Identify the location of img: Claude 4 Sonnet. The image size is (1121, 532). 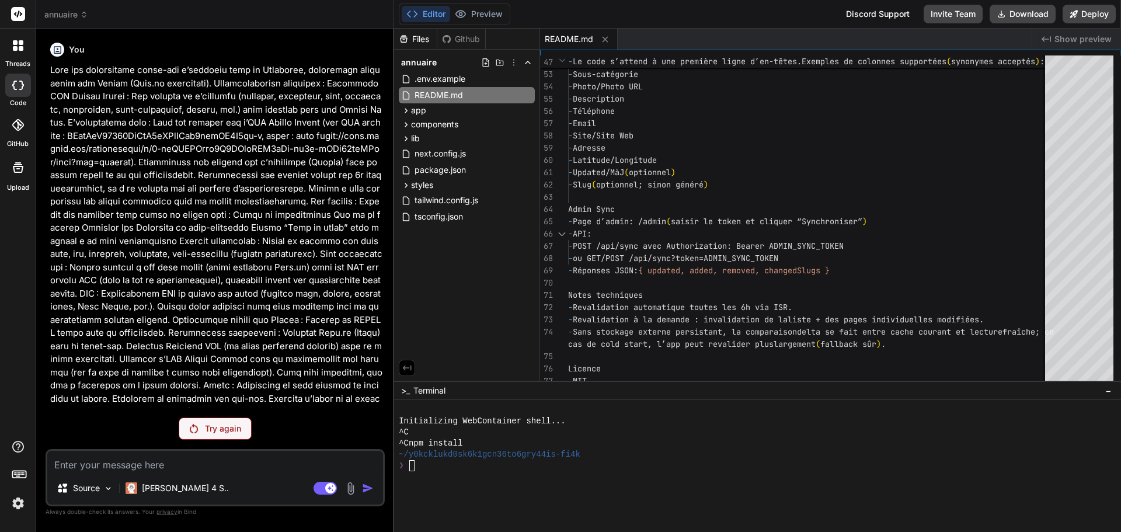
(131, 488).